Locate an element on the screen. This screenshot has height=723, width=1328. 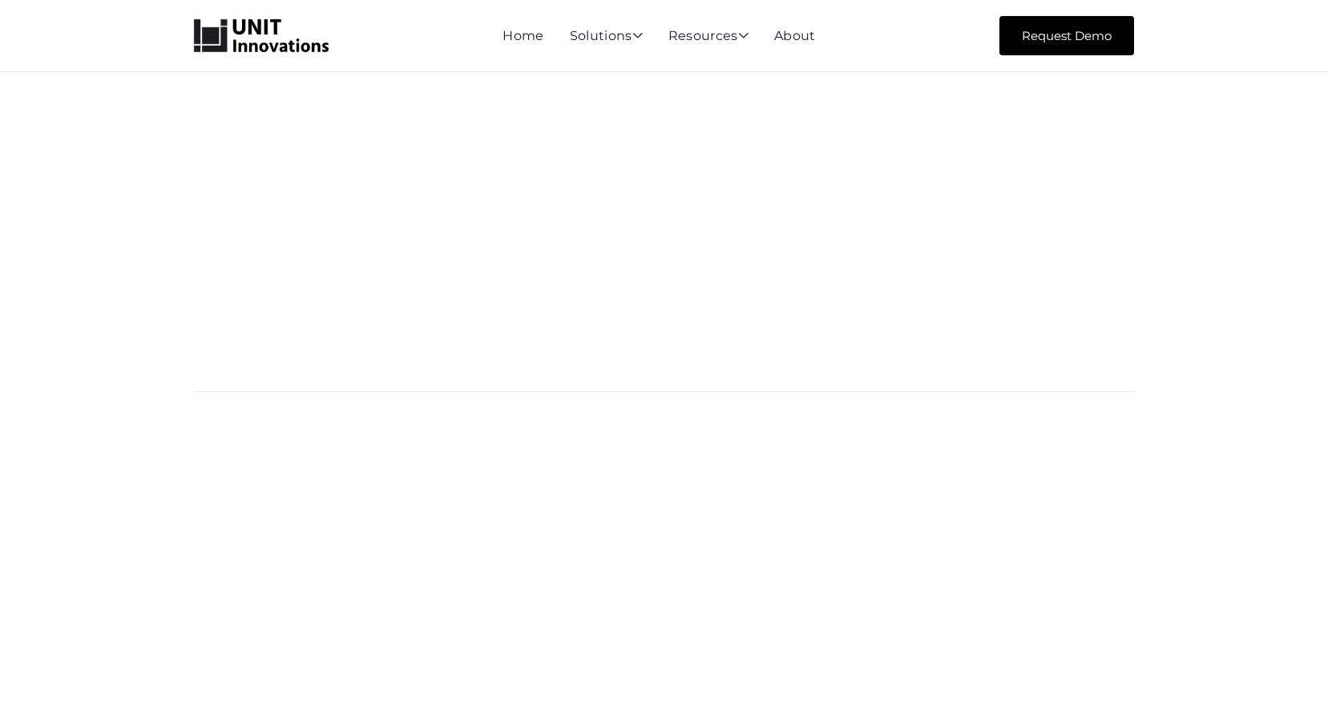
a: Request Demo is located at coordinates (1066, 35).